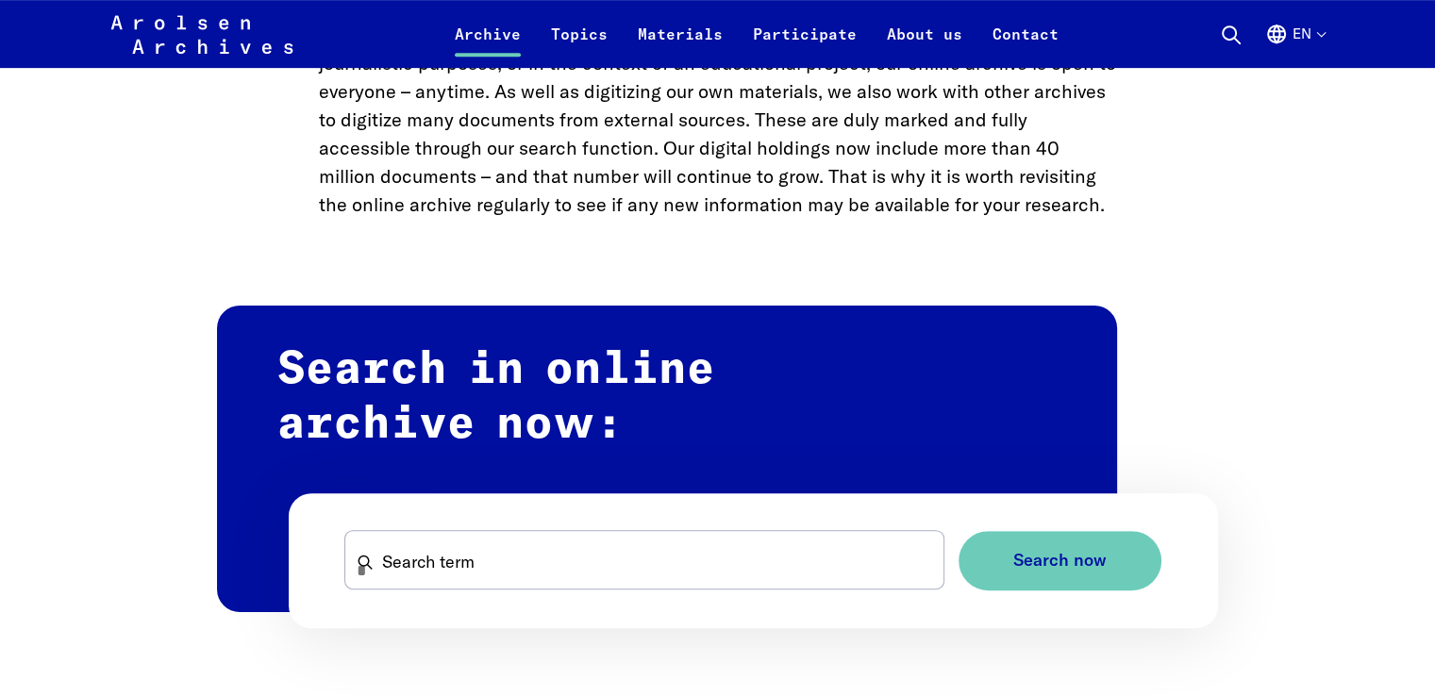 The width and height of the screenshot is (1435, 696). What do you see at coordinates (680, 45) in the screenshot?
I see `a: Materials` at bounding box center [680, 45].